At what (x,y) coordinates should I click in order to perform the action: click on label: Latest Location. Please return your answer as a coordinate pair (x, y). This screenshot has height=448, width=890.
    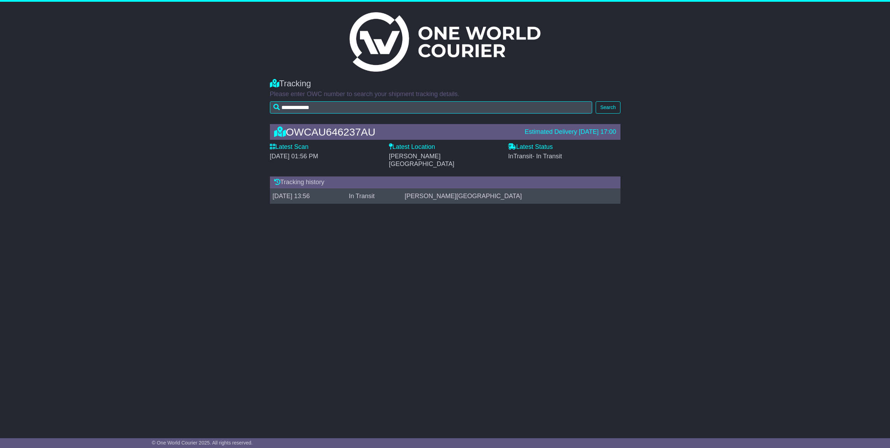
    Looking at the image, I should click on (412, 147).